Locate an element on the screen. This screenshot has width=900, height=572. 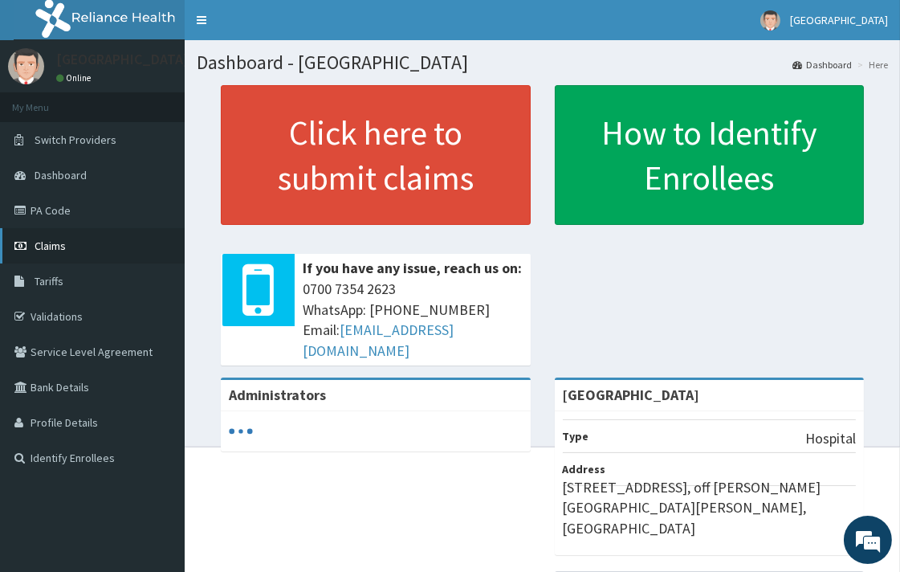
a: Online is located at coordinates (75, 78).